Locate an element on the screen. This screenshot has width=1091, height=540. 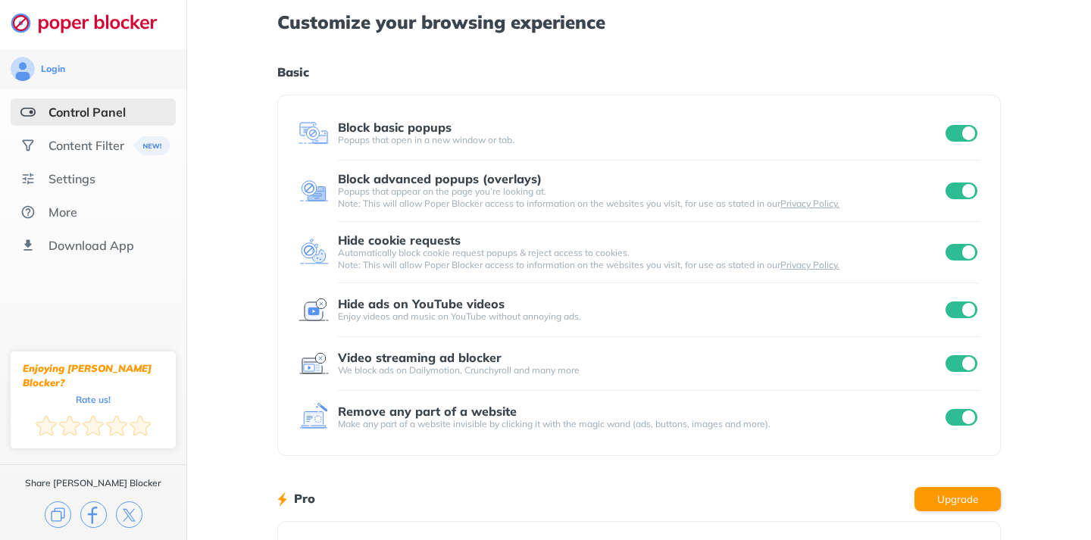
img: download-app.svg is located at coordinates (28, 245).